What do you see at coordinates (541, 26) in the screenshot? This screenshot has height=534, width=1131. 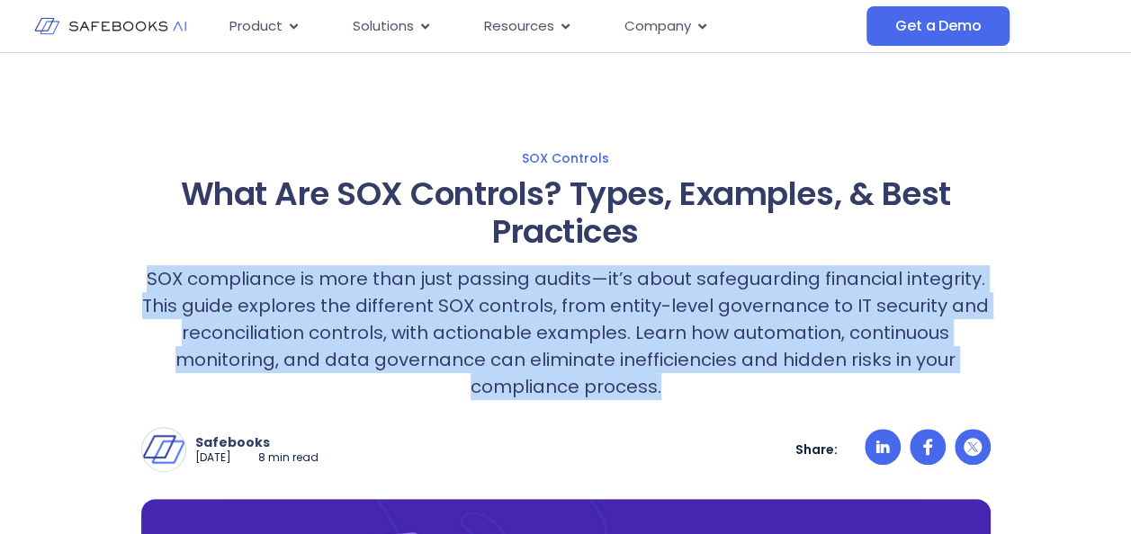 I see `div: Menu Toggle` at bounding box center [541, 26].